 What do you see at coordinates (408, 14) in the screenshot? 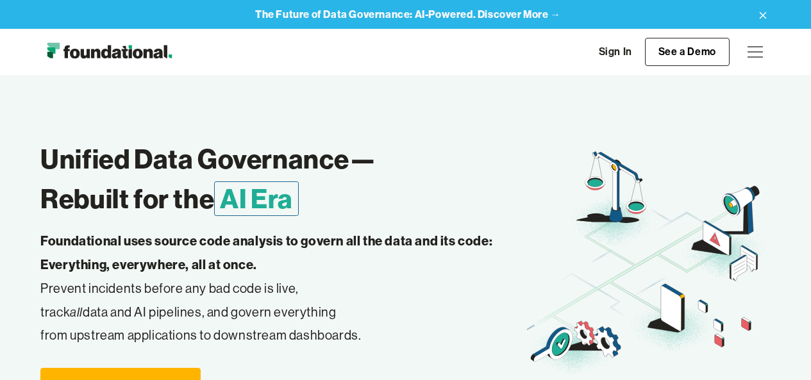
I see `a: The Future of Data Governance: AI-Powered. Discover More →` at bounding box center [408, 14].